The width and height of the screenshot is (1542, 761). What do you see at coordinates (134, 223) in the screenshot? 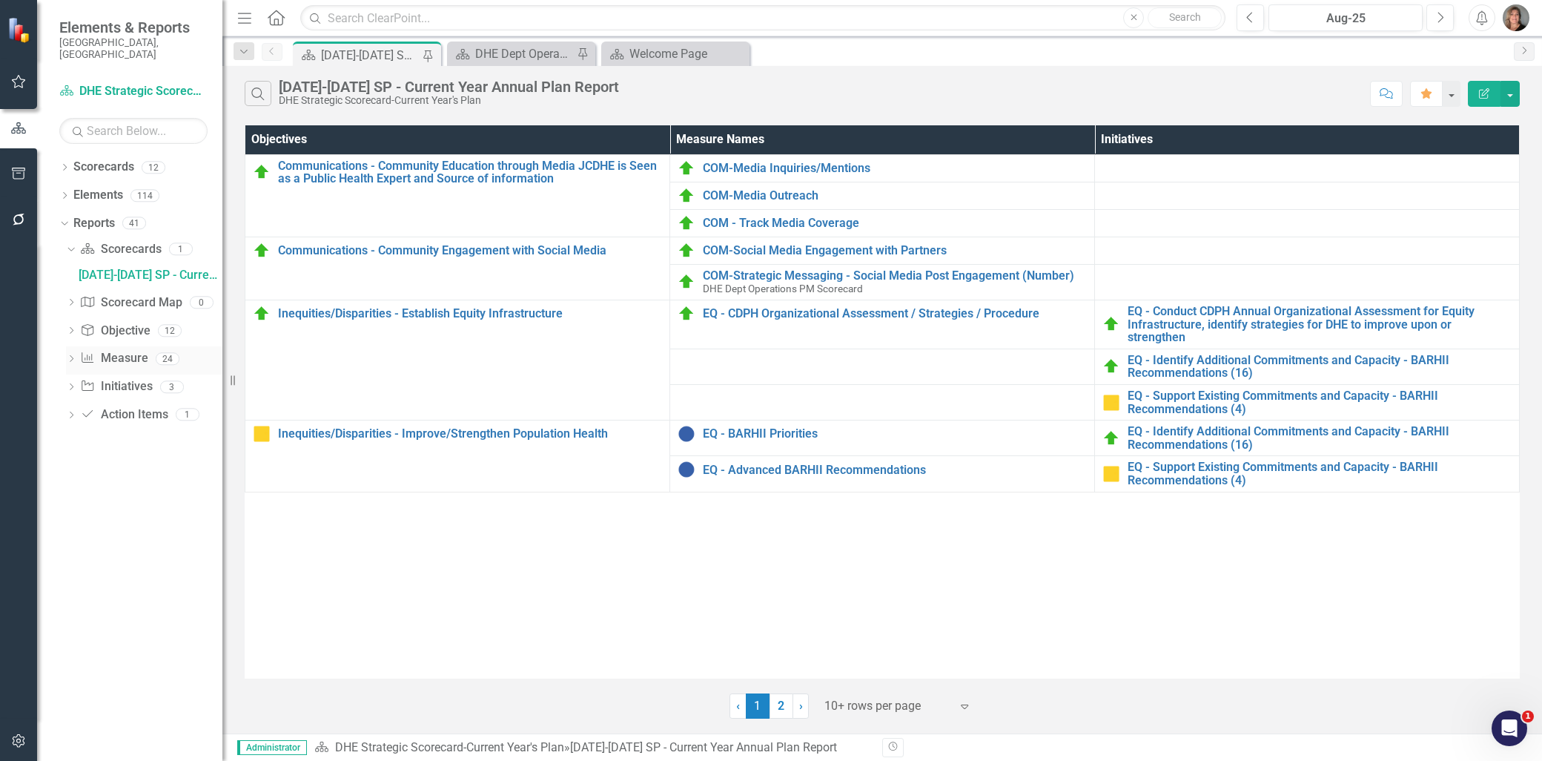
I see `div: 41` at bounding box center [134, 223].